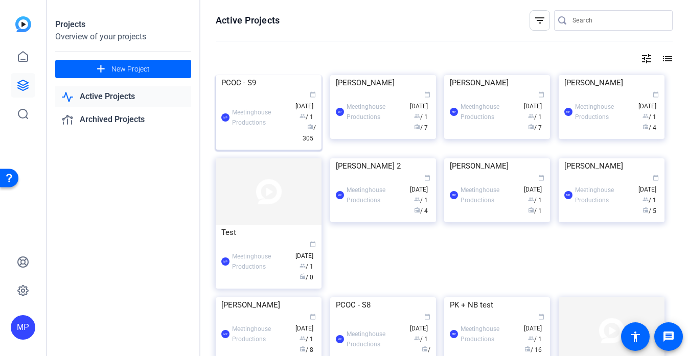  What do you see at coordinates (123, 120) in the screenshot?
I see `a: Archived Projects` at bounding box center [123, 120].